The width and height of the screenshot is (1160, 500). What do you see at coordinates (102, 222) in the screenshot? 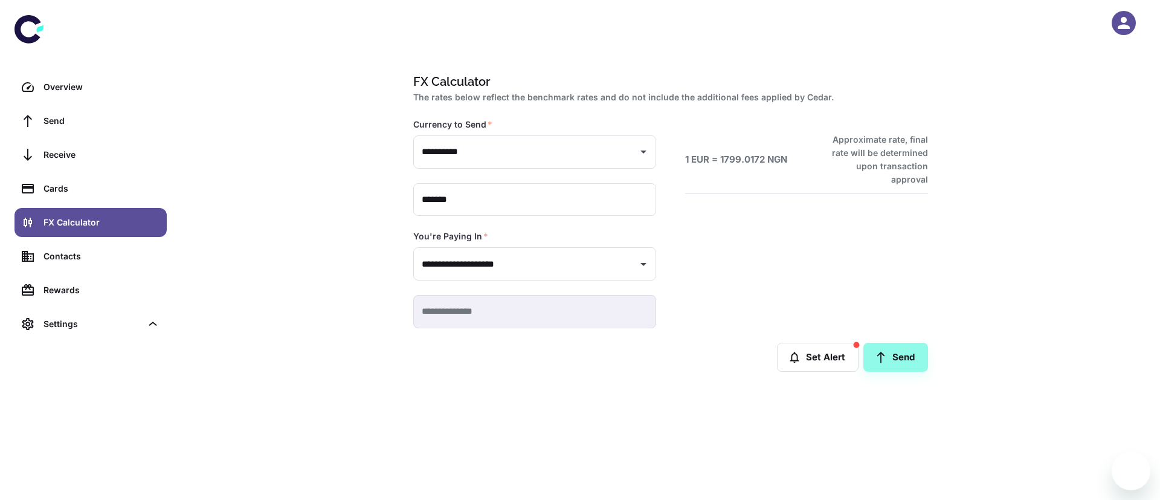
I see `div: FX Calculator` at bounding box center [102, 222].